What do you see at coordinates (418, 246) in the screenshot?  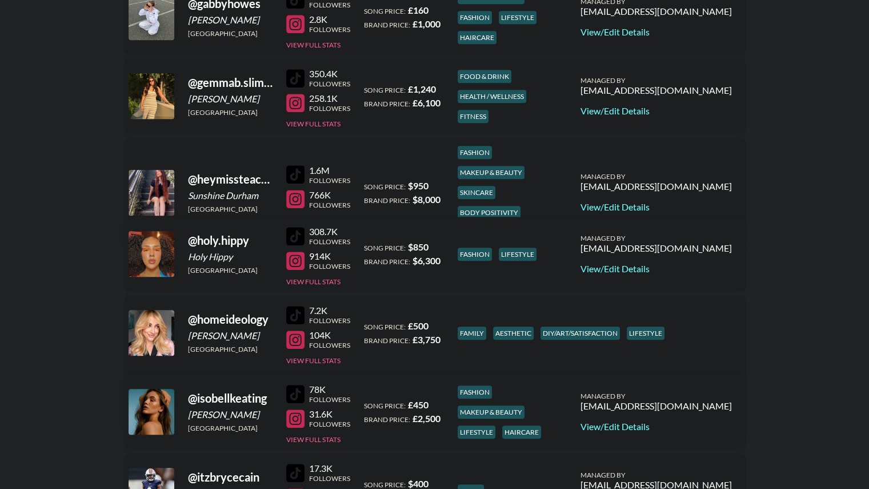 I see `strong: $ 850` at bounding box center [418, 246].